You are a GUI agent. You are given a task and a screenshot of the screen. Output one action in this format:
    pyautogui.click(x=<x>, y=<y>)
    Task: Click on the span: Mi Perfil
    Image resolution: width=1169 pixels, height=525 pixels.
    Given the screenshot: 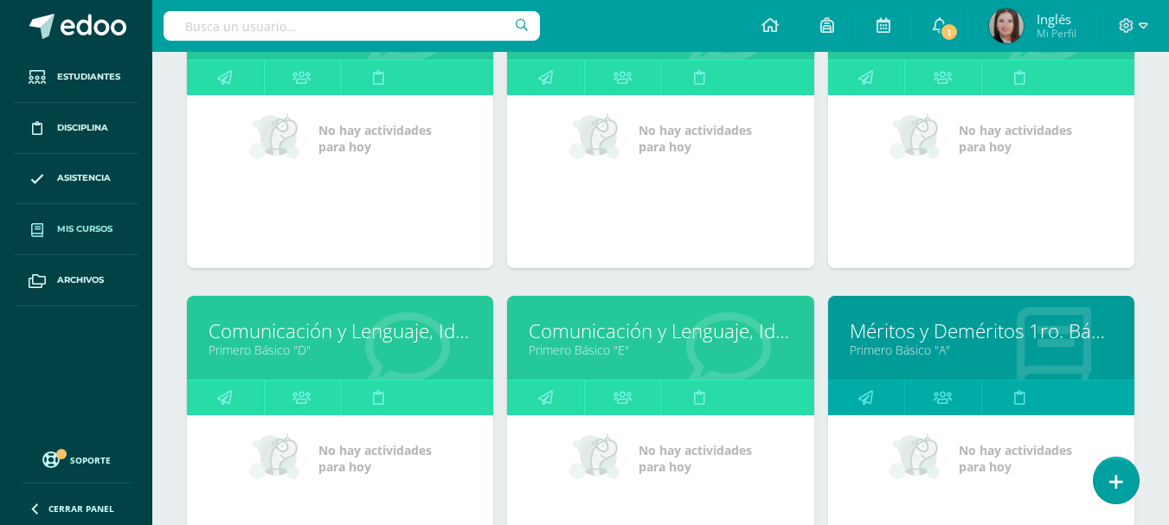 What is the action you would take?
    pyautogui.click(x=1057, y=33)
    